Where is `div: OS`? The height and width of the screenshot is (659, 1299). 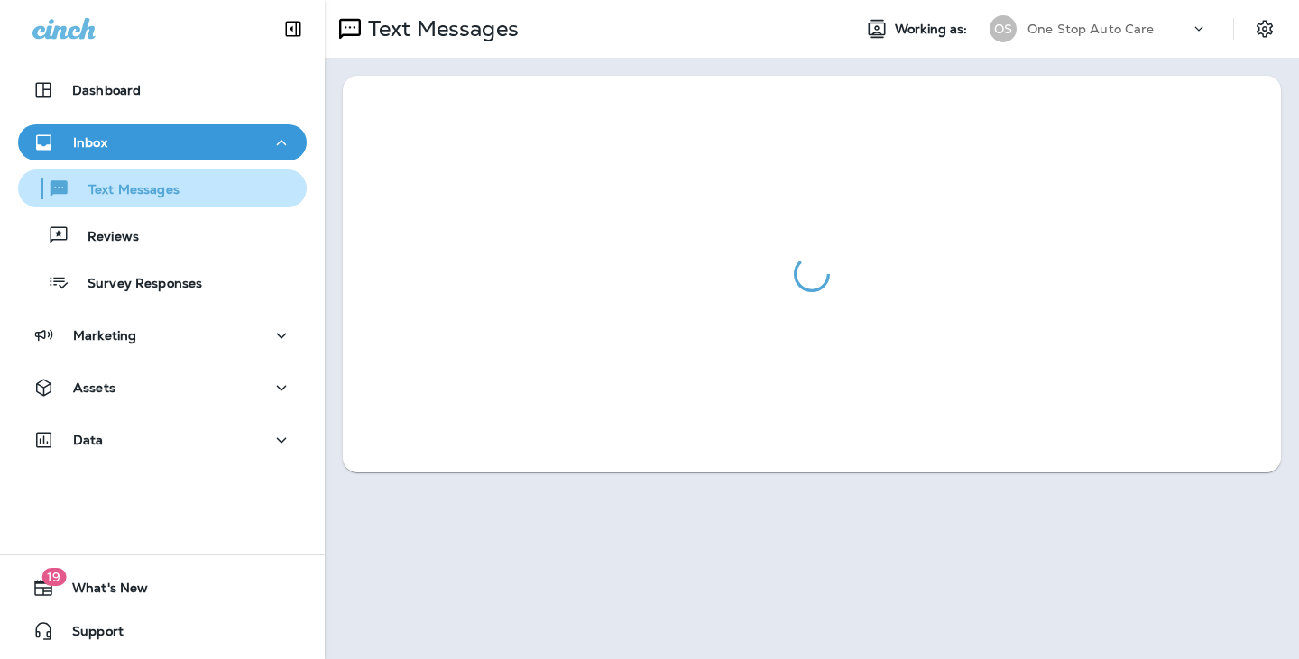
div: OS is located at coordinates (1003, 29).